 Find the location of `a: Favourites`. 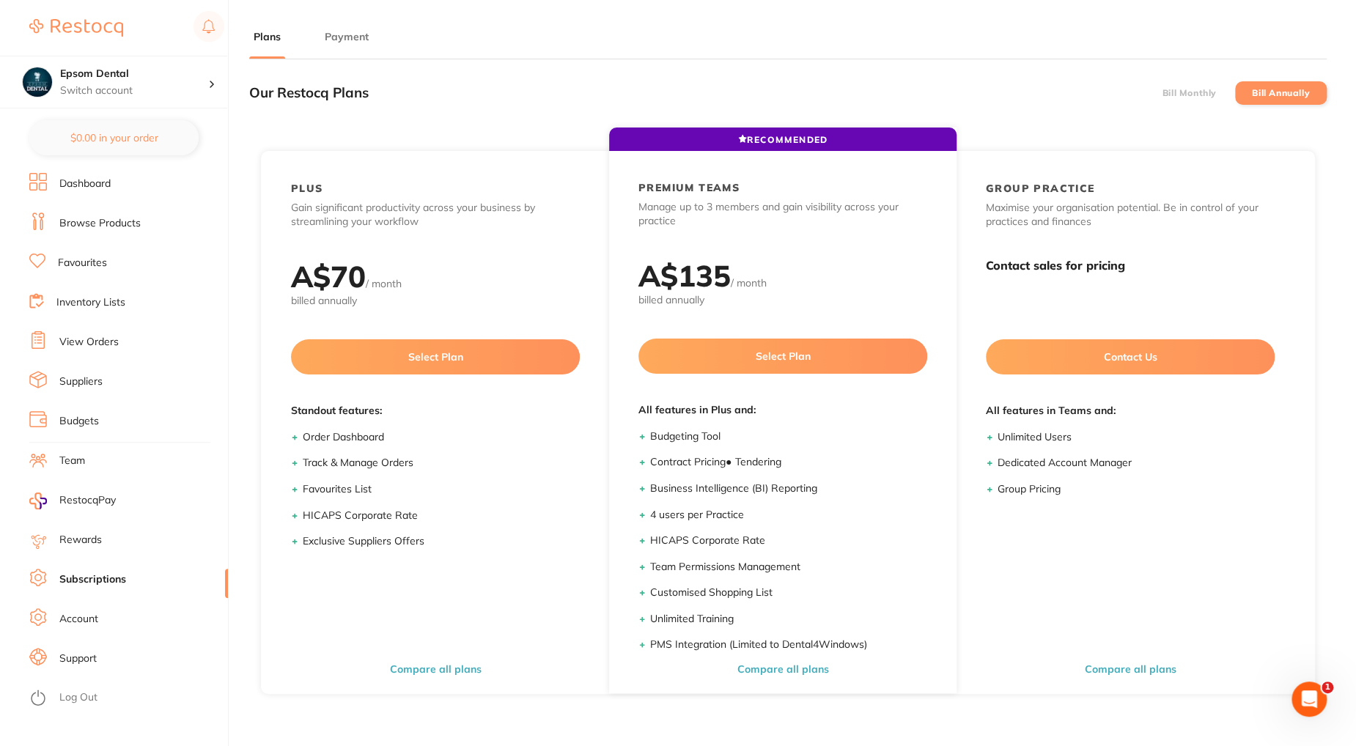

a: Favourites is located at coordinates (82, 263).